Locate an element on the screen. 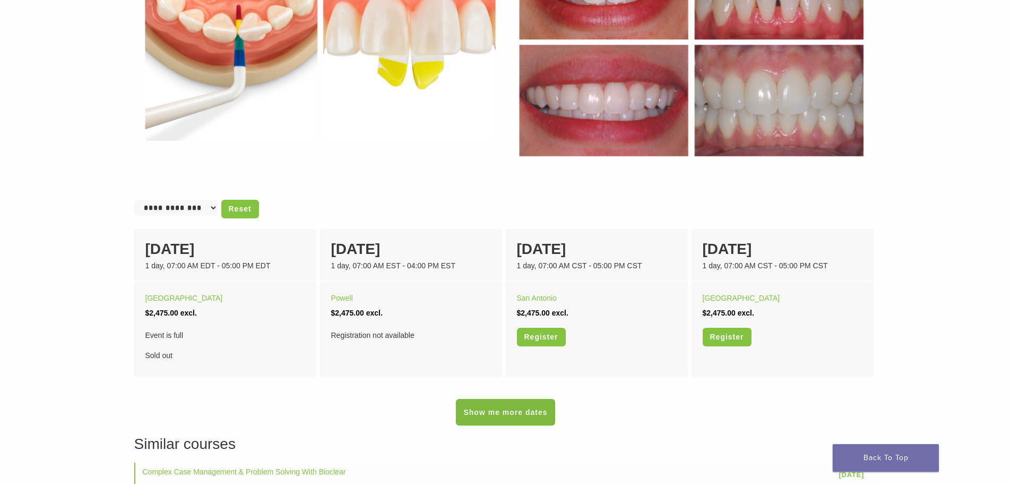 The height and width of the screenshot is (484, 1011). a: Reset is located at coordinates (240, 209).